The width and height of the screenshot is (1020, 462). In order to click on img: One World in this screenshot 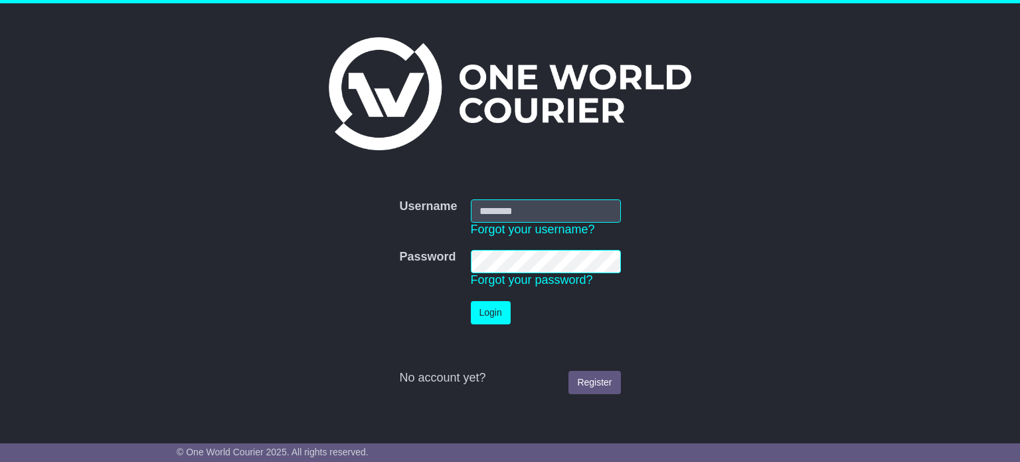, I will do `click(510, 94)`.